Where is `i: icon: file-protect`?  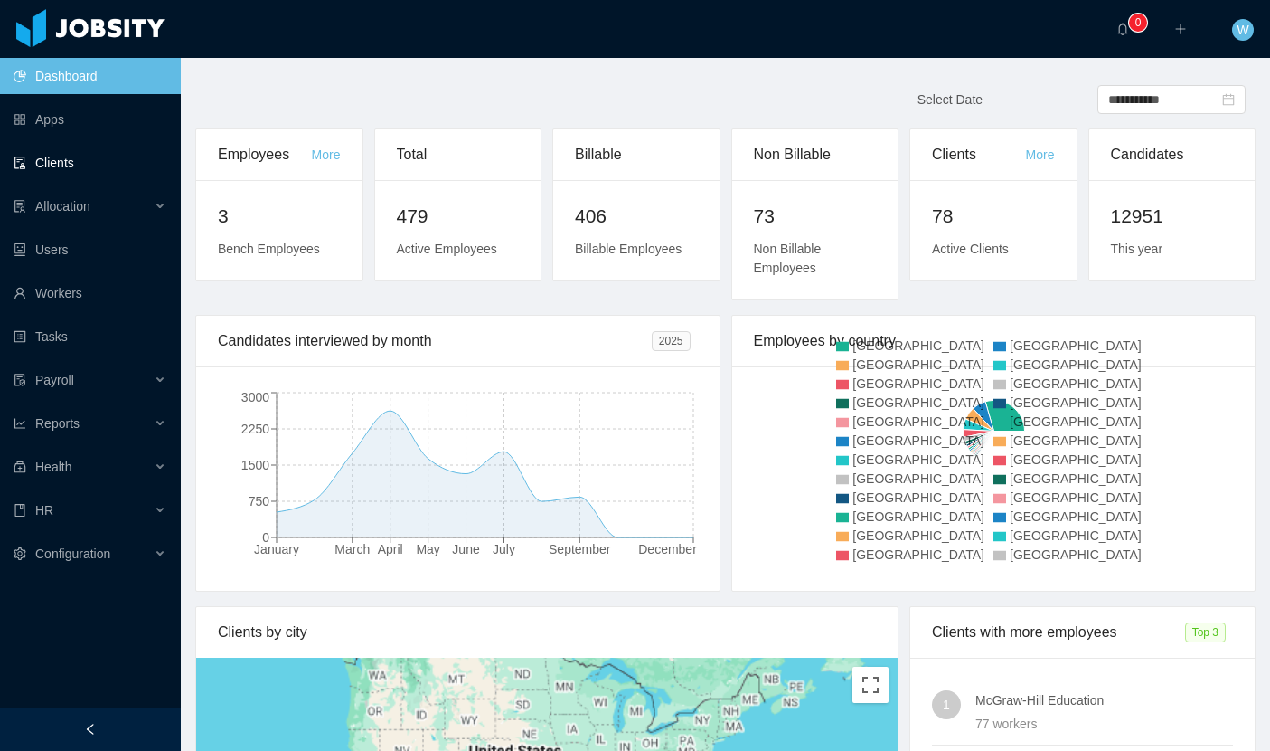
i: icon: file-protect is located at coordinates (20, 380).